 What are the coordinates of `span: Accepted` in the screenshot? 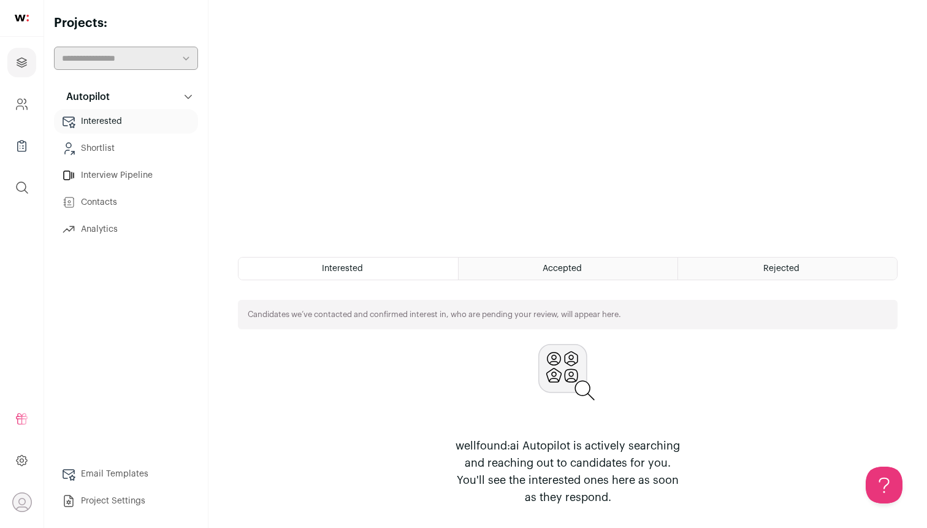 It's located at (562, 269).